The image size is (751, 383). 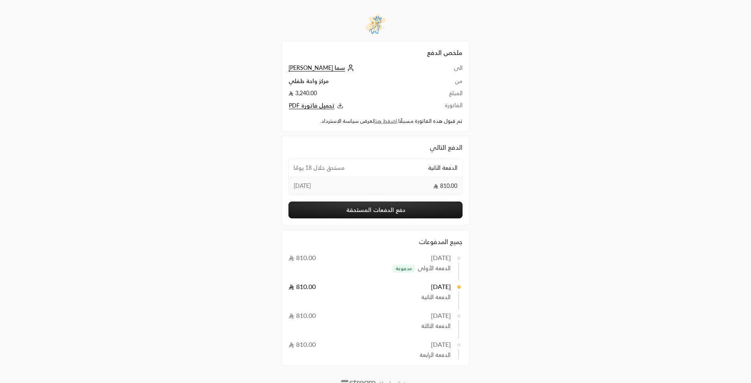 I want to click on div: جميع المدفوعات, so click(x=375, y=241).